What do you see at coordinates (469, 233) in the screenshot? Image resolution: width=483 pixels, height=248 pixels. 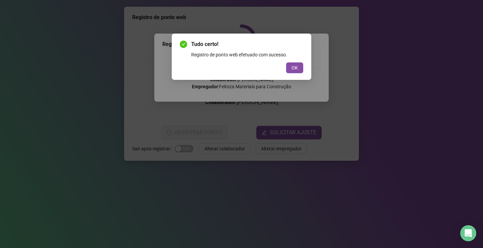 I see `div: Open Intercom Messenger` at bounding box center [469, 233].